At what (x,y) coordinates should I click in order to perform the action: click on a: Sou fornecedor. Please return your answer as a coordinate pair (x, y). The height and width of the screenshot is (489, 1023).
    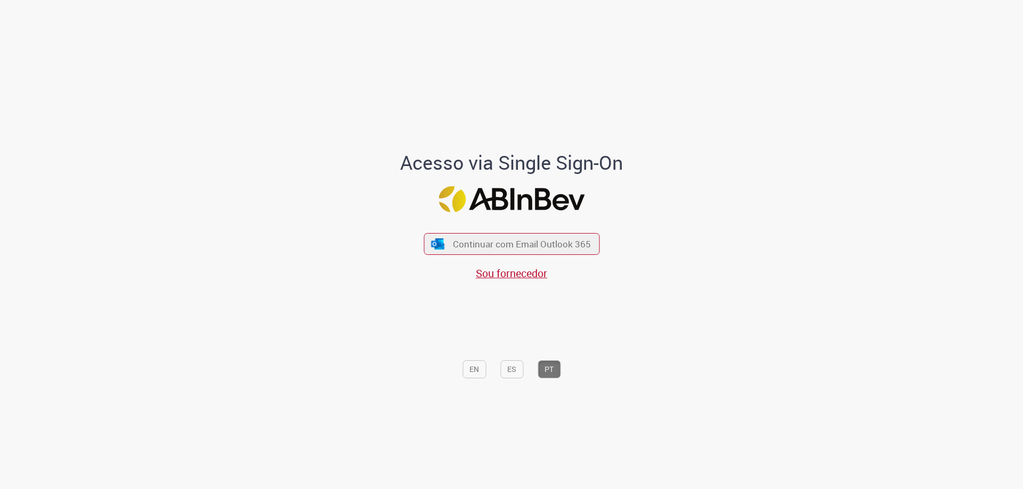
    Looking at the image, I should click on (511, 273).